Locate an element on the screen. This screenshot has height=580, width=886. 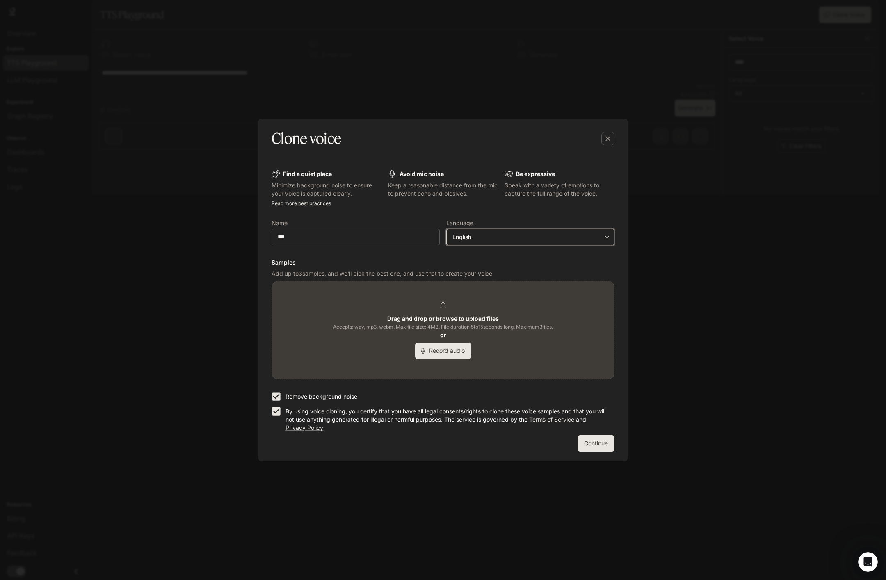
p: By using voice cloning, you certify that you have all legal consents/rights to clone these voice ... is located at coordinates (447, 420).